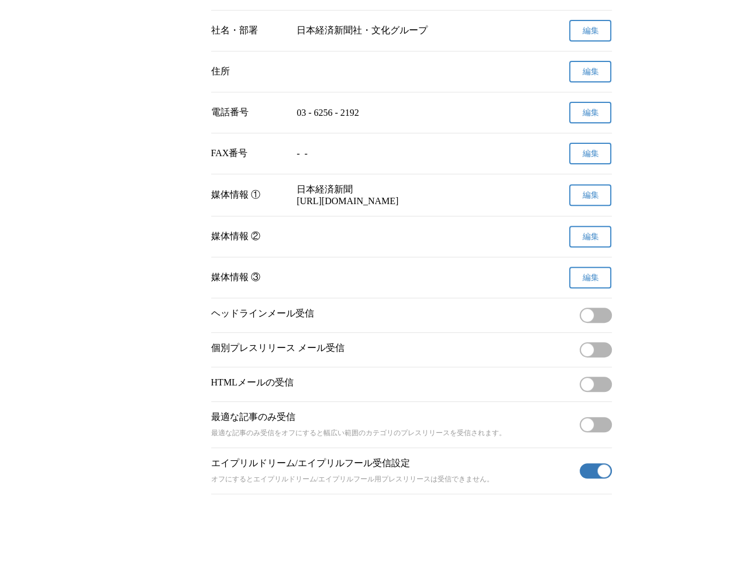 The width and height of the screenshot is (754, 582). Describe the element at coordinates (249, 71) in the screenshot. I see `div: 住所` at that location.